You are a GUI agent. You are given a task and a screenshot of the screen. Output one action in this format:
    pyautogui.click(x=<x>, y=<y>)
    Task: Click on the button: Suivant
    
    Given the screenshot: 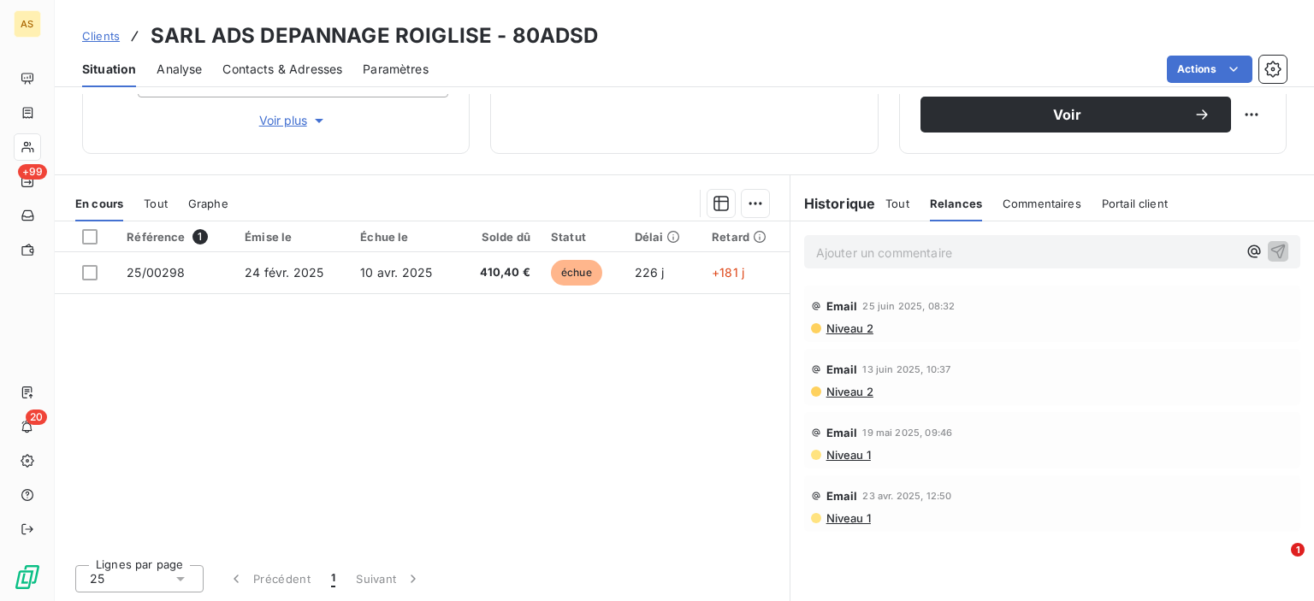 What is the action you would take?
    pyautogui.click(x=388, y=579)
    